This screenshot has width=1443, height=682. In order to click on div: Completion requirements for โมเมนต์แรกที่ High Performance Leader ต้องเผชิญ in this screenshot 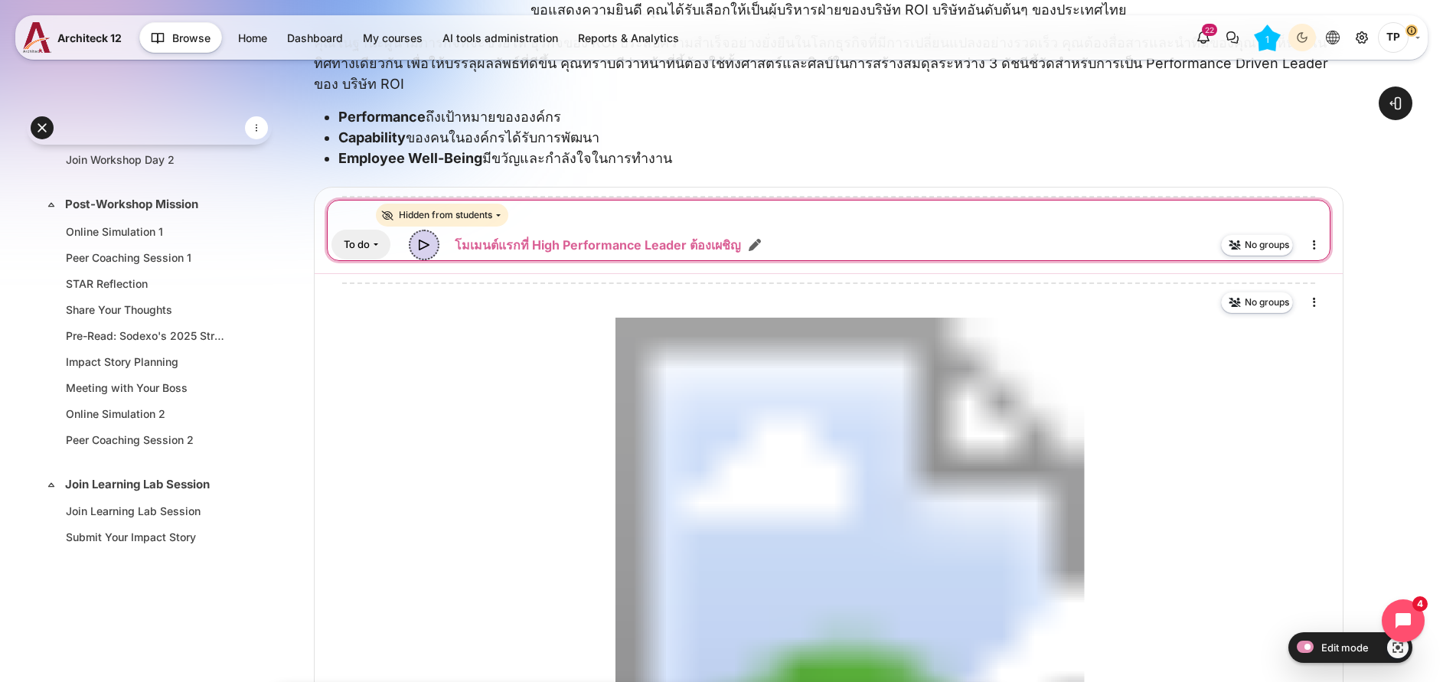, I will do `click(361, 244)`.